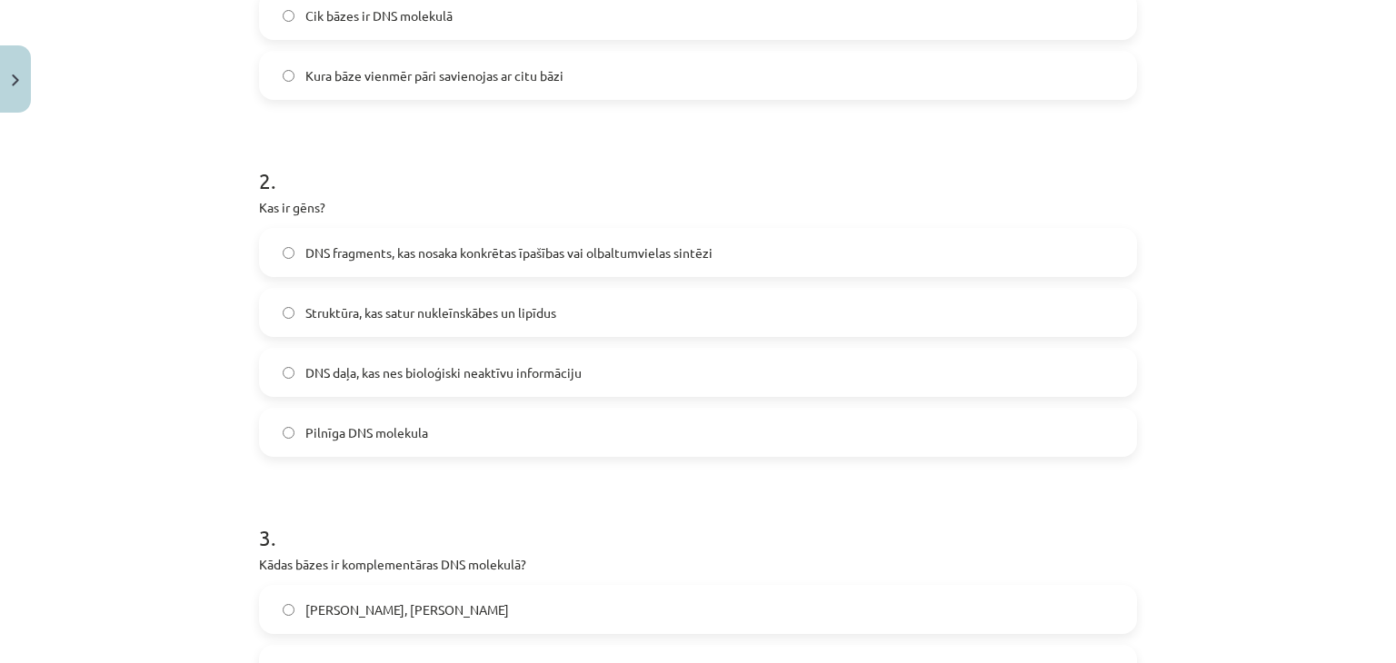  Describe the element at coordinates (379, 15) in the screenshot. I see `span: Cik bāzes ir DNS molekulā` at that location.